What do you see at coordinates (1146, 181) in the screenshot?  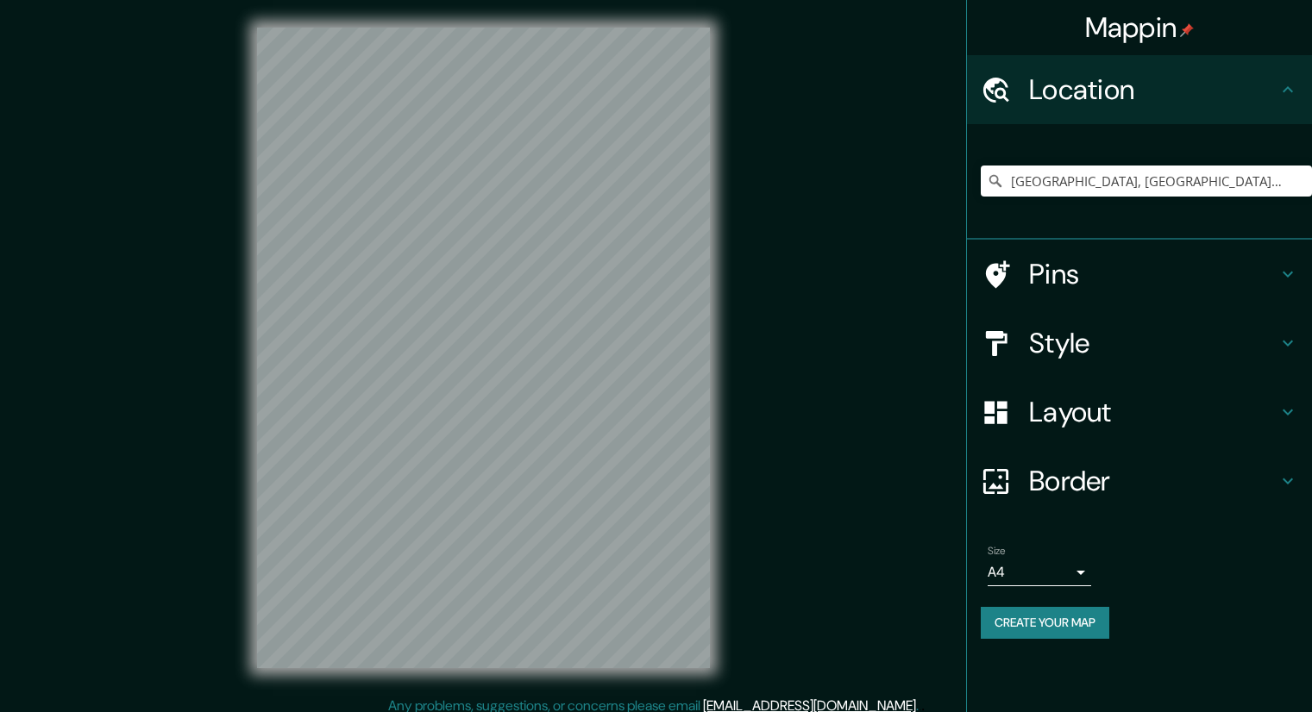 I see `input: Pick your city or area` at bounding box center [1146, 181].